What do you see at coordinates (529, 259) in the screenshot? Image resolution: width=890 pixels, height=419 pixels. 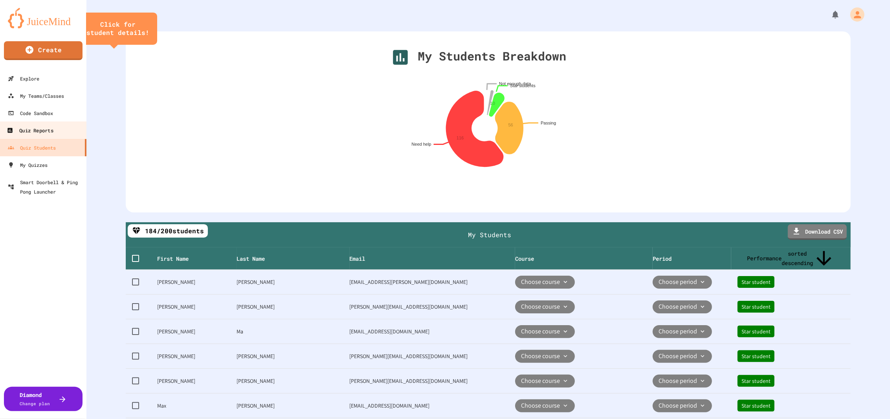 I see `span: Course` at bounding box center [529, 259].